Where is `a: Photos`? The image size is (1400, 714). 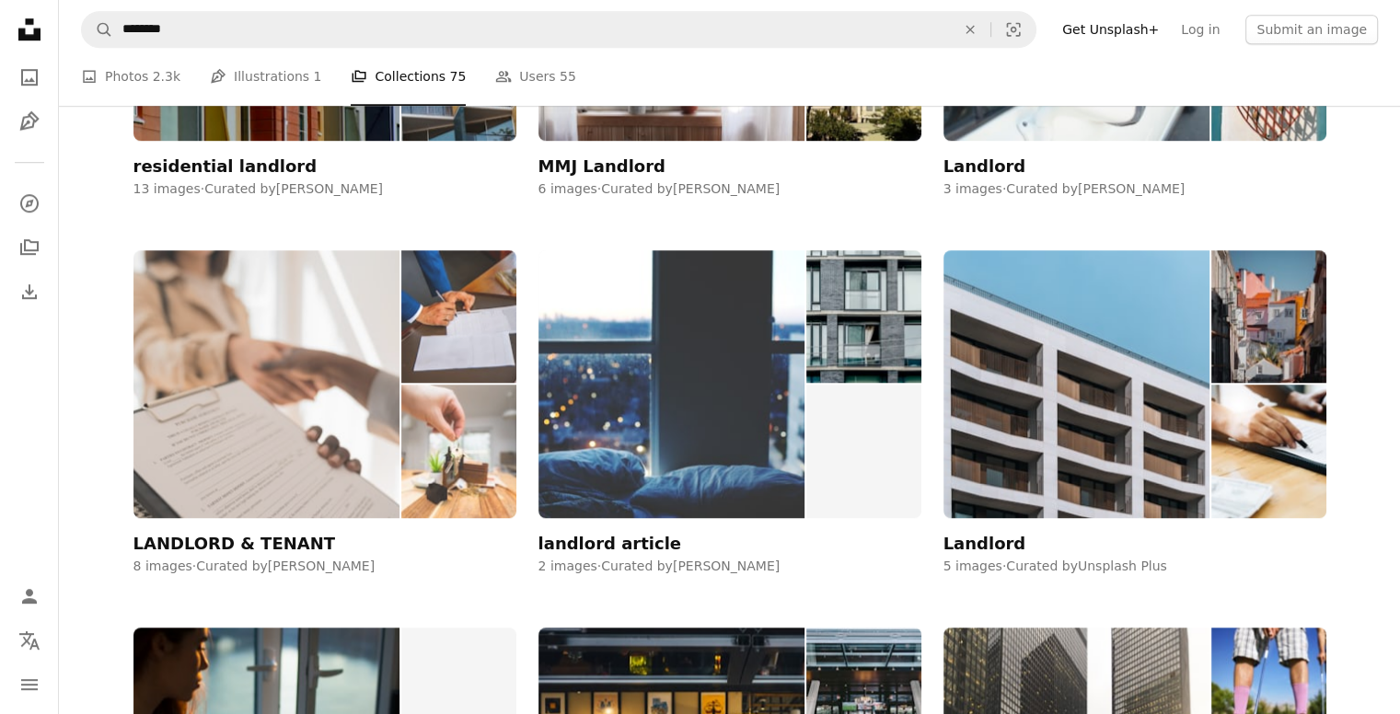
a: Photos is located at coordinates (29, 77).